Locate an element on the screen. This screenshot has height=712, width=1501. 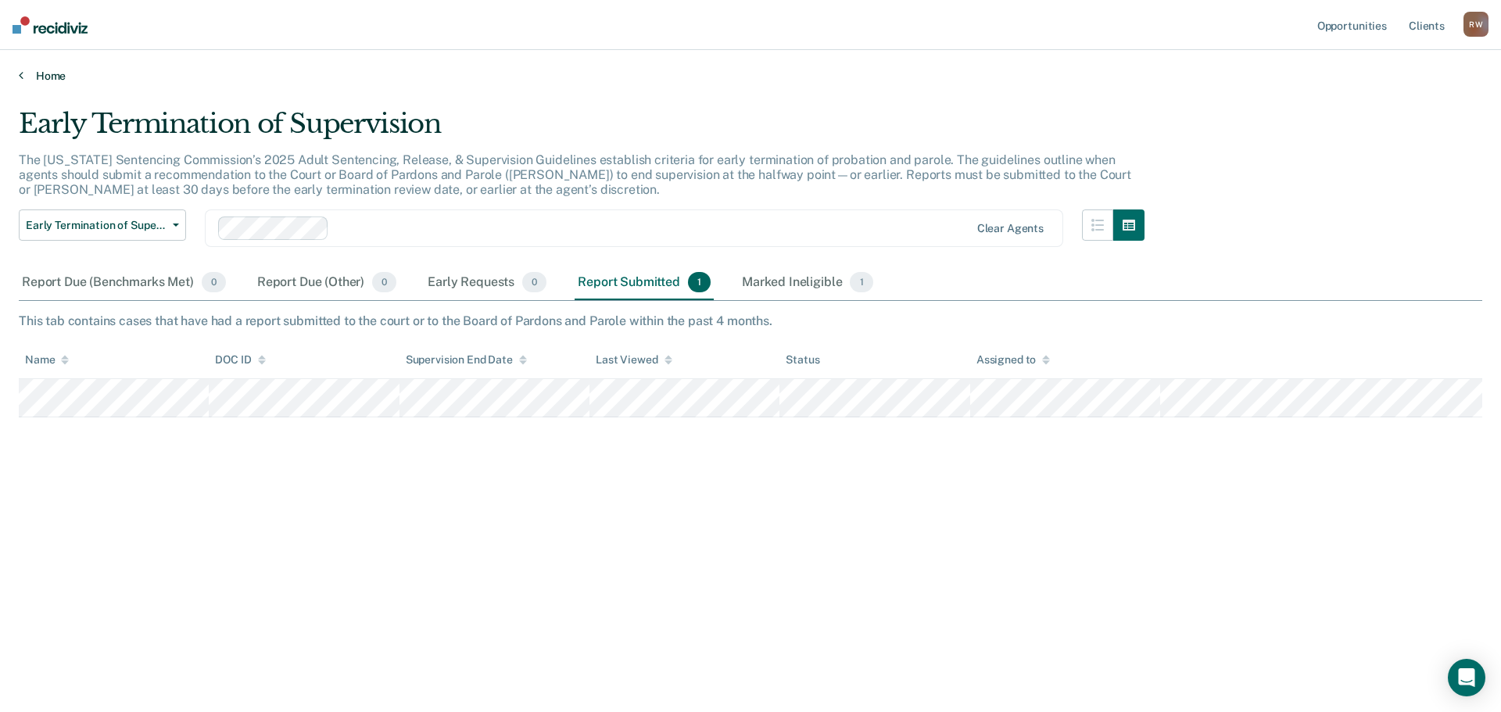
span: Early Termination of Supervision is located at coordinates (96, 225).